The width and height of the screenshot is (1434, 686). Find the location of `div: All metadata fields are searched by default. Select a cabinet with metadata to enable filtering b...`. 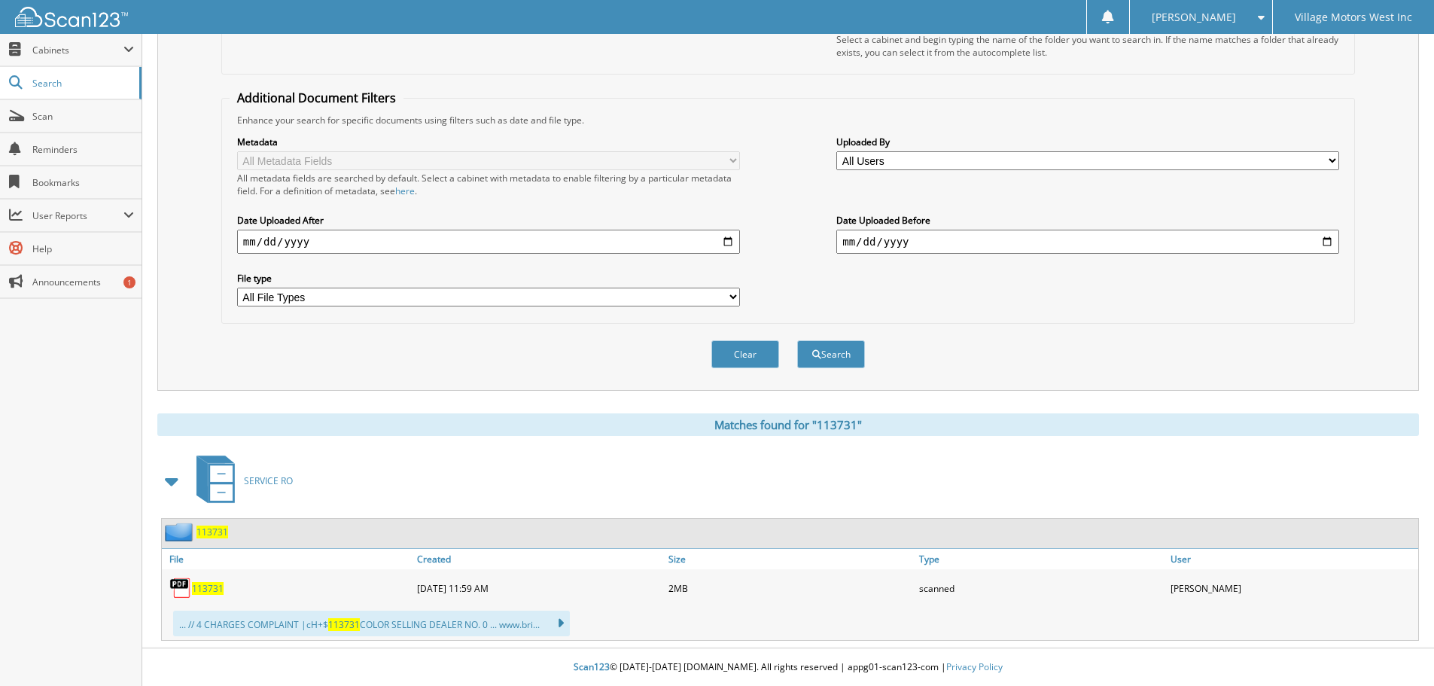

div: All metadata fields are searched by default. Select a cabinet with metadata to enable filtering b... is located at coordinates (488, 184).